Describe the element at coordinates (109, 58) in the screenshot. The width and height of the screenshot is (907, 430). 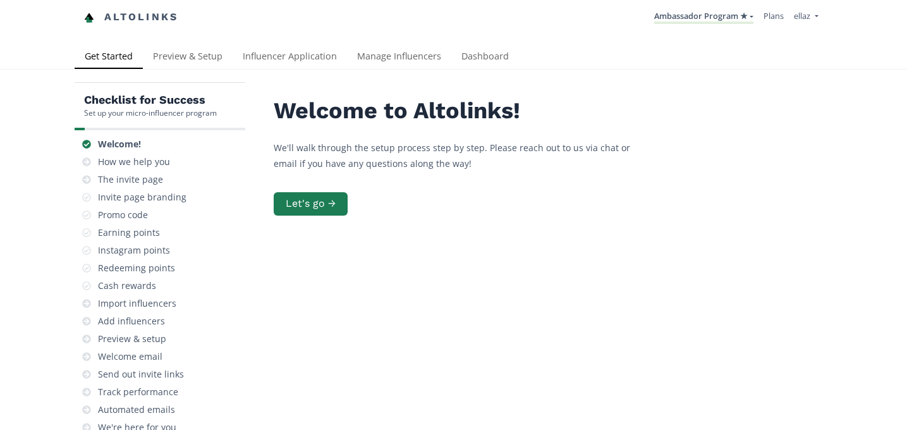
I see `a: Get Started` at that location.